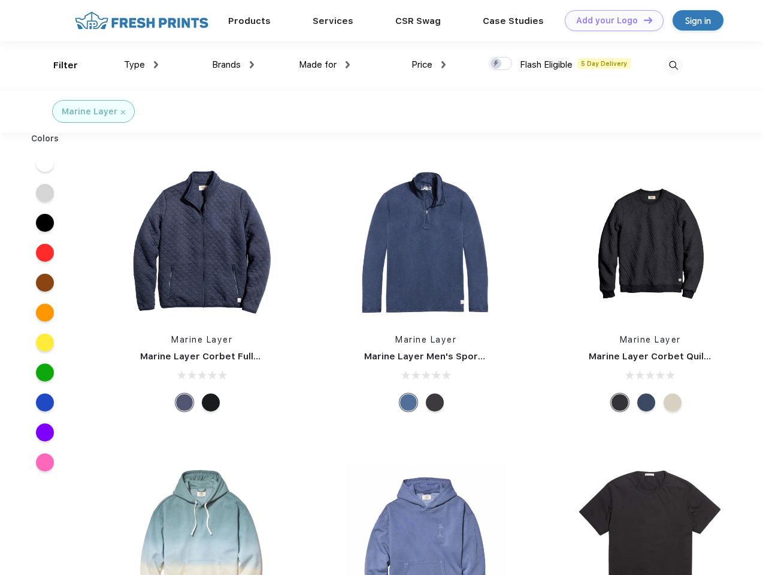  I want to click on span: Type, so click(134, 65).